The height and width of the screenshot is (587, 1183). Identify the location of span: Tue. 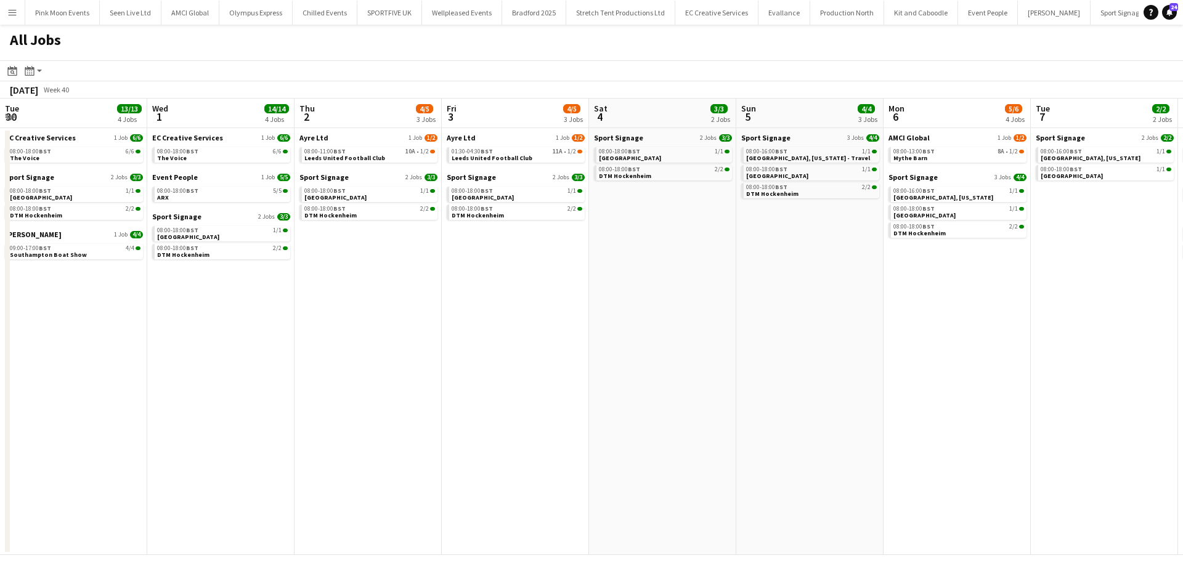
(12, 108).